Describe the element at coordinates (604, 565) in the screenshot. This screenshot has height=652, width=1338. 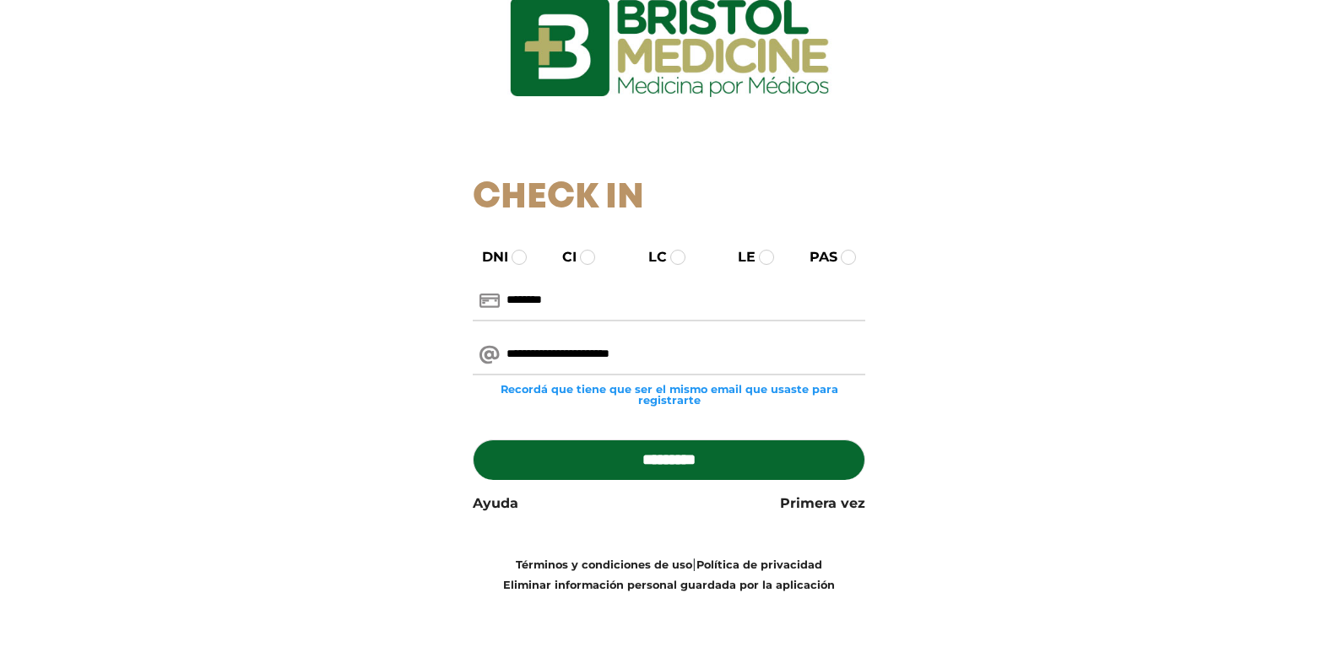
I see `a: Términos y condiciones de uso` at that location.